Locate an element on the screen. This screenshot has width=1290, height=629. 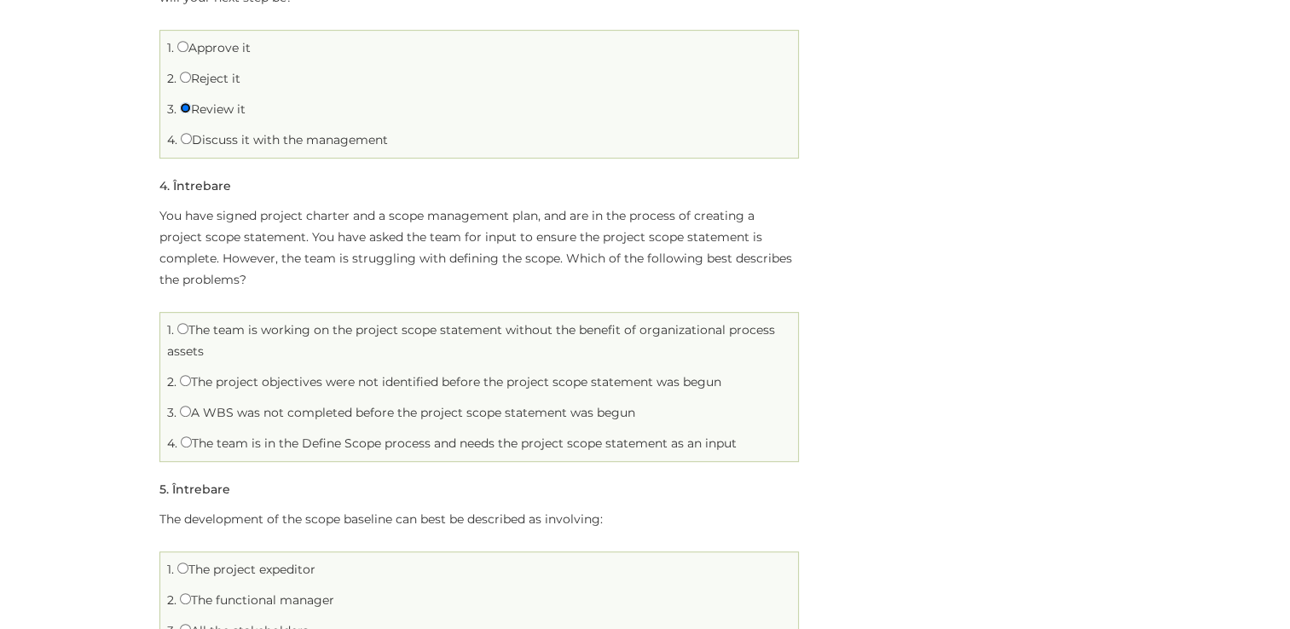
label: The functional manager is located at coordinates (257, 600).